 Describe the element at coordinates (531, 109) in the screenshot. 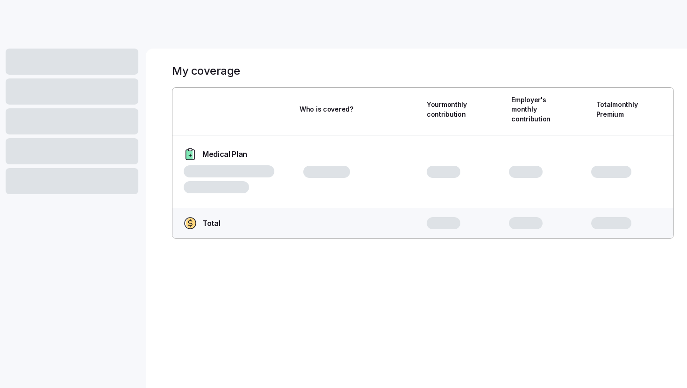

I see `span: Employer's monthly contribution` at that location.